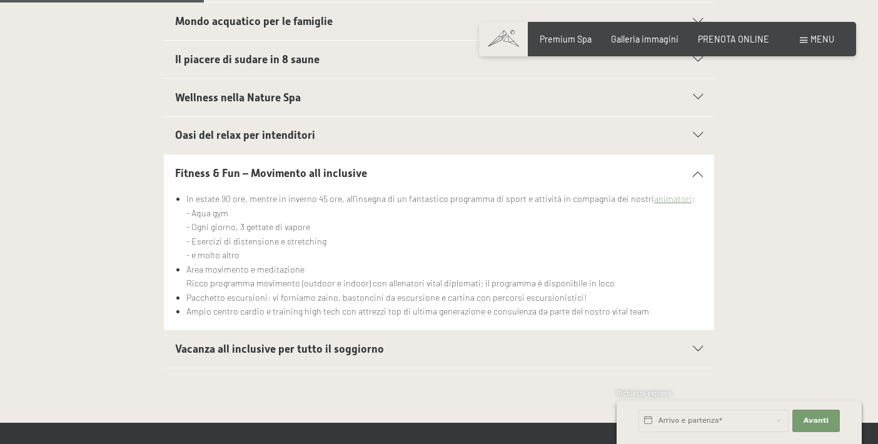  Describe the element at coordinates (254, 21) in the screenshot. I see `span: Mondo acquatico per le famiglie` at that location.